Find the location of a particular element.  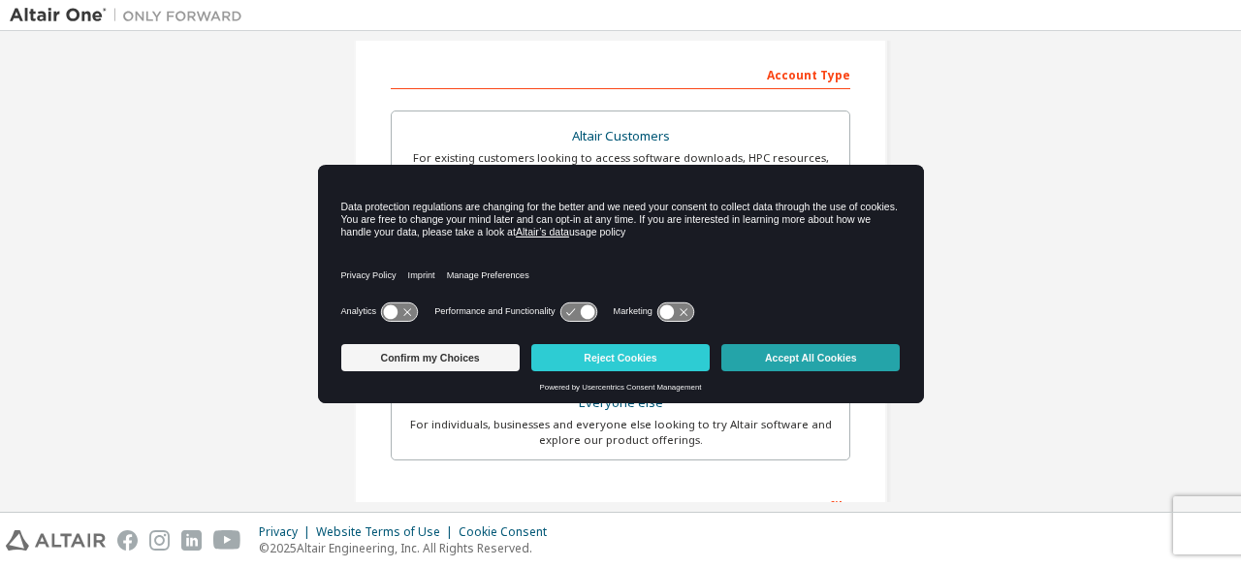

div: For existing customers looking to access software downloads, HPC resources, community, trainings ... is located at coordinates (620, 166).